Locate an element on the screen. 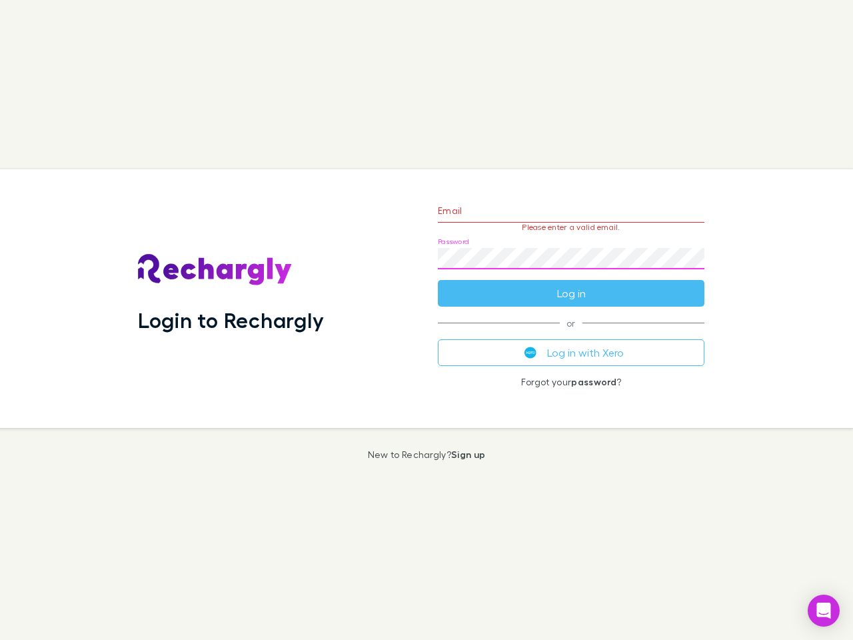 The image size is (853, 640). p: Forgot your ? is located at coordinates (571, 382).